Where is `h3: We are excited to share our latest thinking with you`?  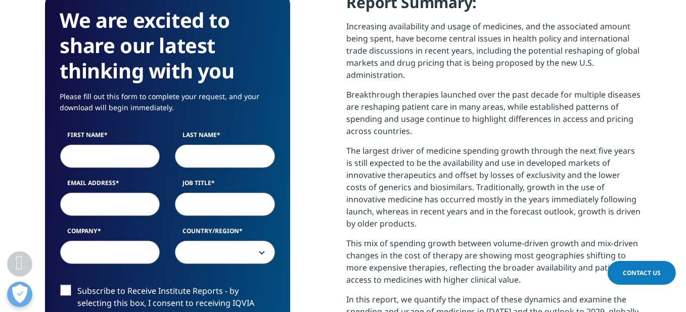
h3: We are excited to share our latest thinking with you is located at coordinates (167, 45).